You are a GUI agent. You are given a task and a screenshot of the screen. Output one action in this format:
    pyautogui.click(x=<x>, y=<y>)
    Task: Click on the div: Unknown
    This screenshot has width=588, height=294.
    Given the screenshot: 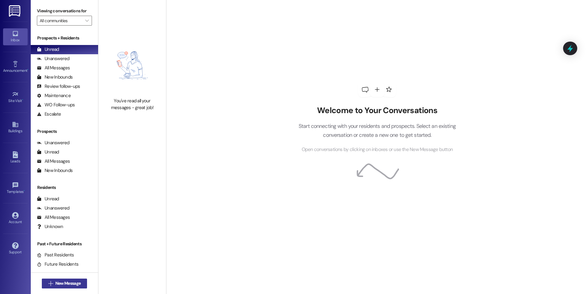 What is the action you would take?
    pyautogui.click(x=50, y=226)
    